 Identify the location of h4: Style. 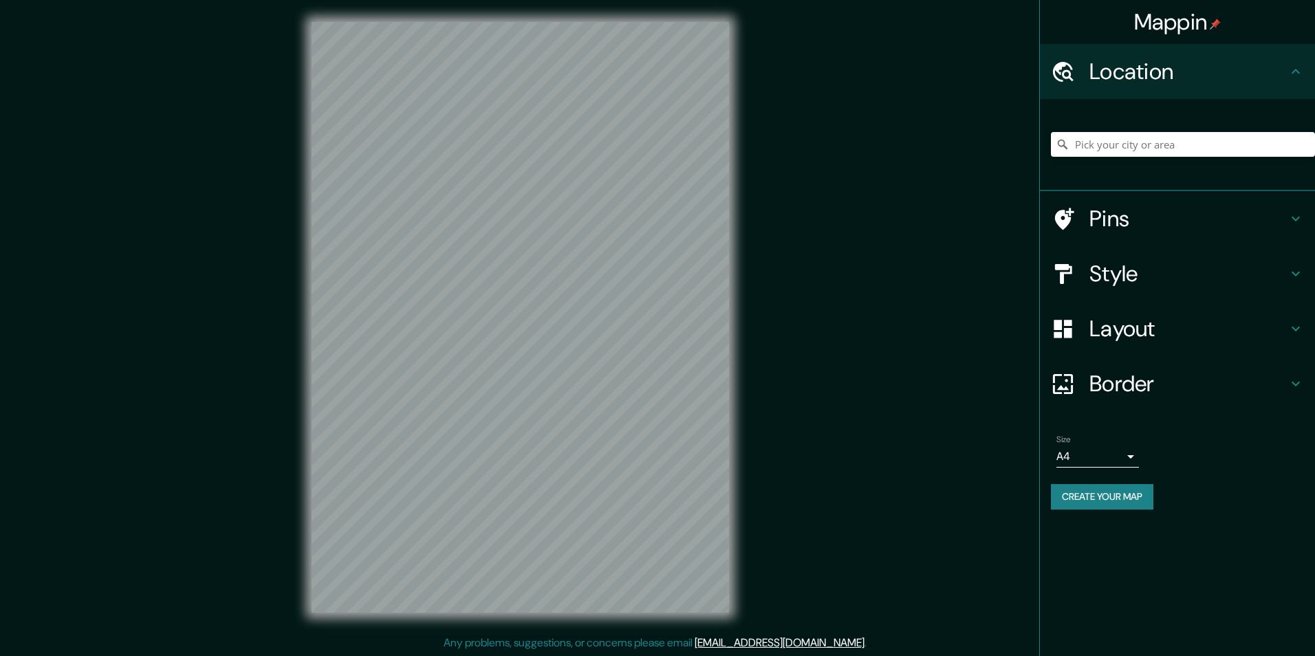
(1189, 274).